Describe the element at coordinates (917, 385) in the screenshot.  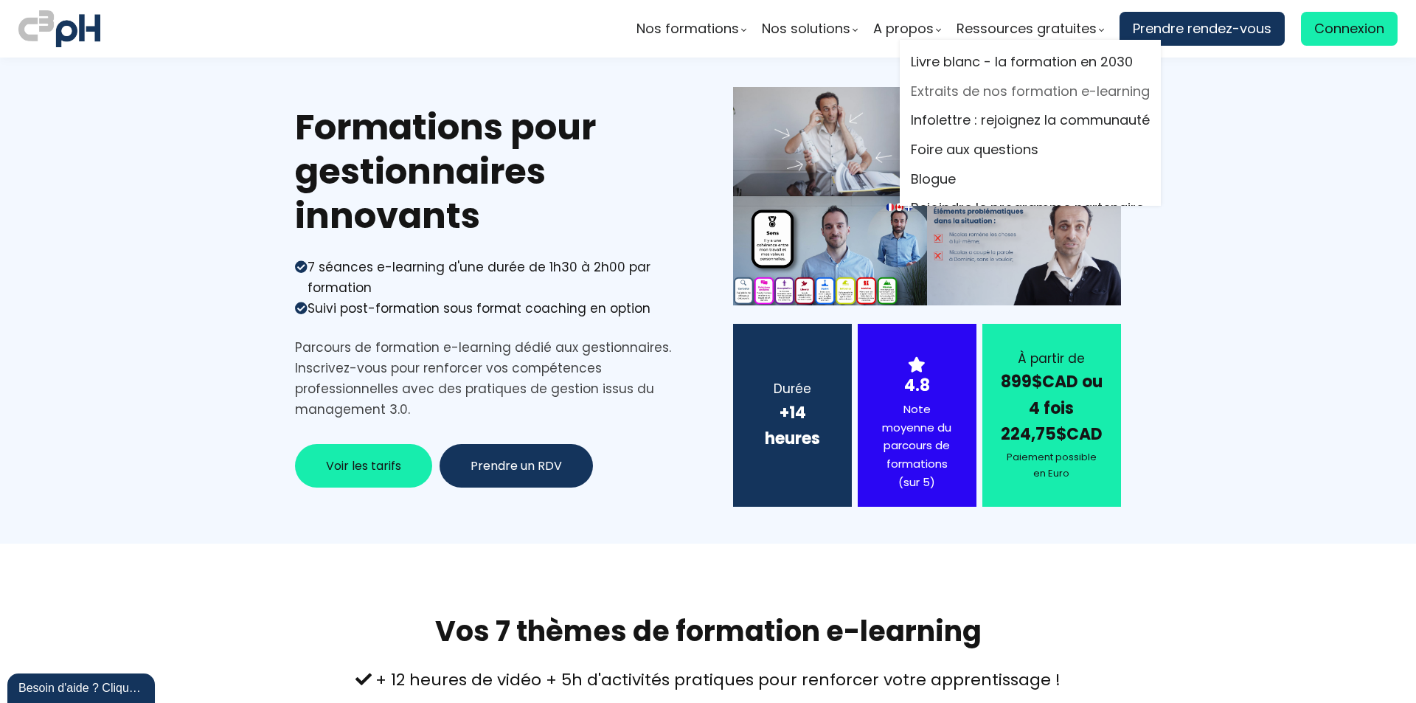
I see `strong: 4.8` at that location.